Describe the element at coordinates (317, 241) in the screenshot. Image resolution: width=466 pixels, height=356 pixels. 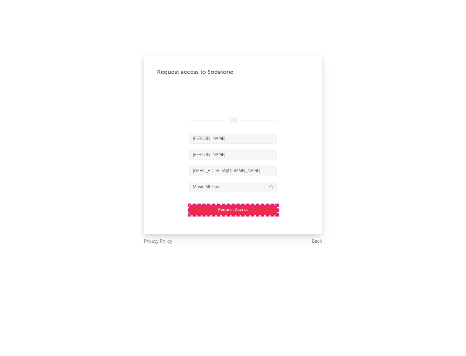
I see `a: Back` at that location.